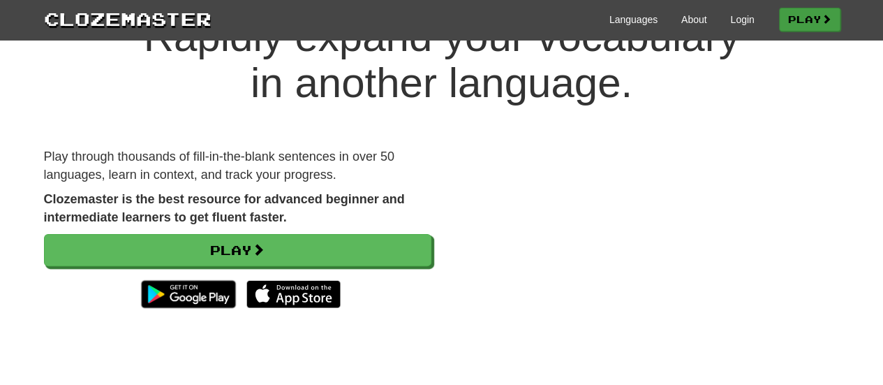  I want to click on img: Download_on_the_App_Store_Badge_US-UK_135x40-25178aeef6eb6b83b96f5f2d004eda3bffbb37122de64afbaef7..., so click(293, 294).